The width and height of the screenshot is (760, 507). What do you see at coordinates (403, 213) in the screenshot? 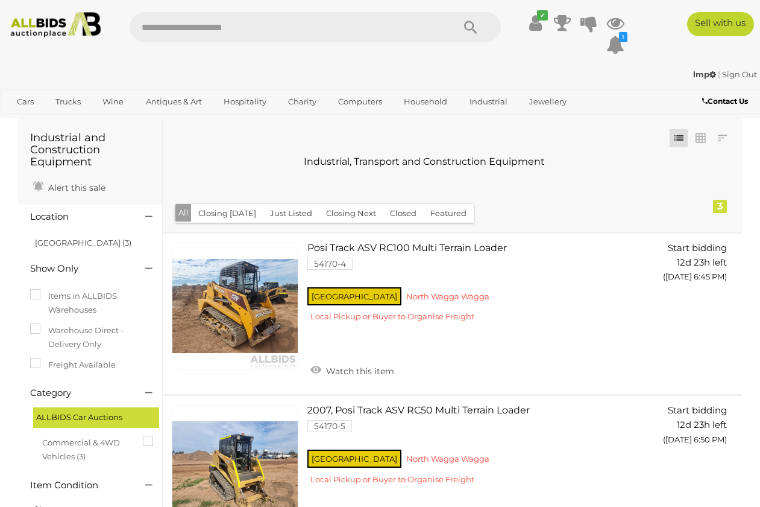
I see `button: Closed` at bounding box center [403, 213].